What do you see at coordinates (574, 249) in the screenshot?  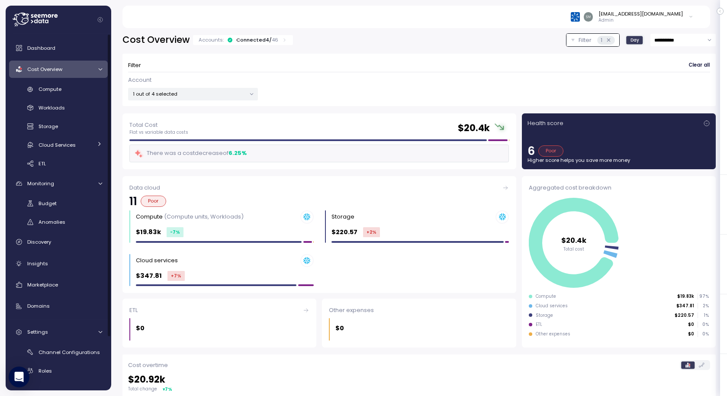 I see `tspan: Total cost` at bounding box center [574, 249].